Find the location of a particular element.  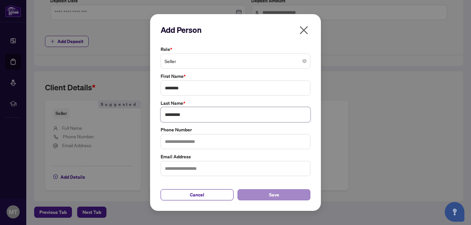

span: close-circle is located at coordinates (305, 61).